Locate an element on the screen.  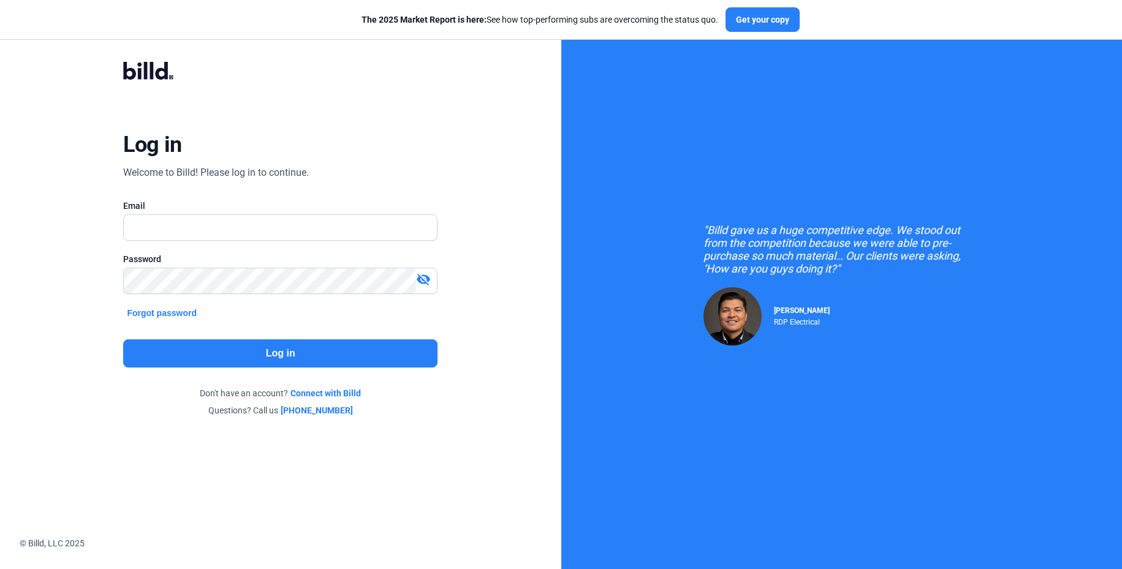
div: "Billd gave us a huge competitive edge. We stood out from the competition because we were able to... is located at coordinates (841, 249).